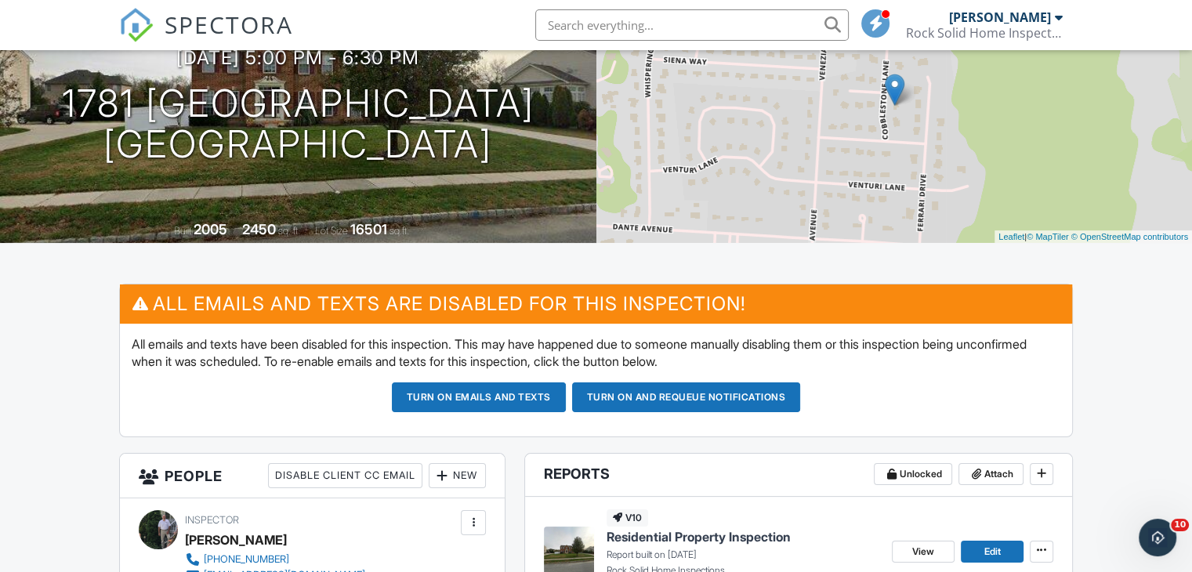 Image resolution: width=1192 pixels, height=572 pixels. I want to click on span: Inspector, so click(212, 519).